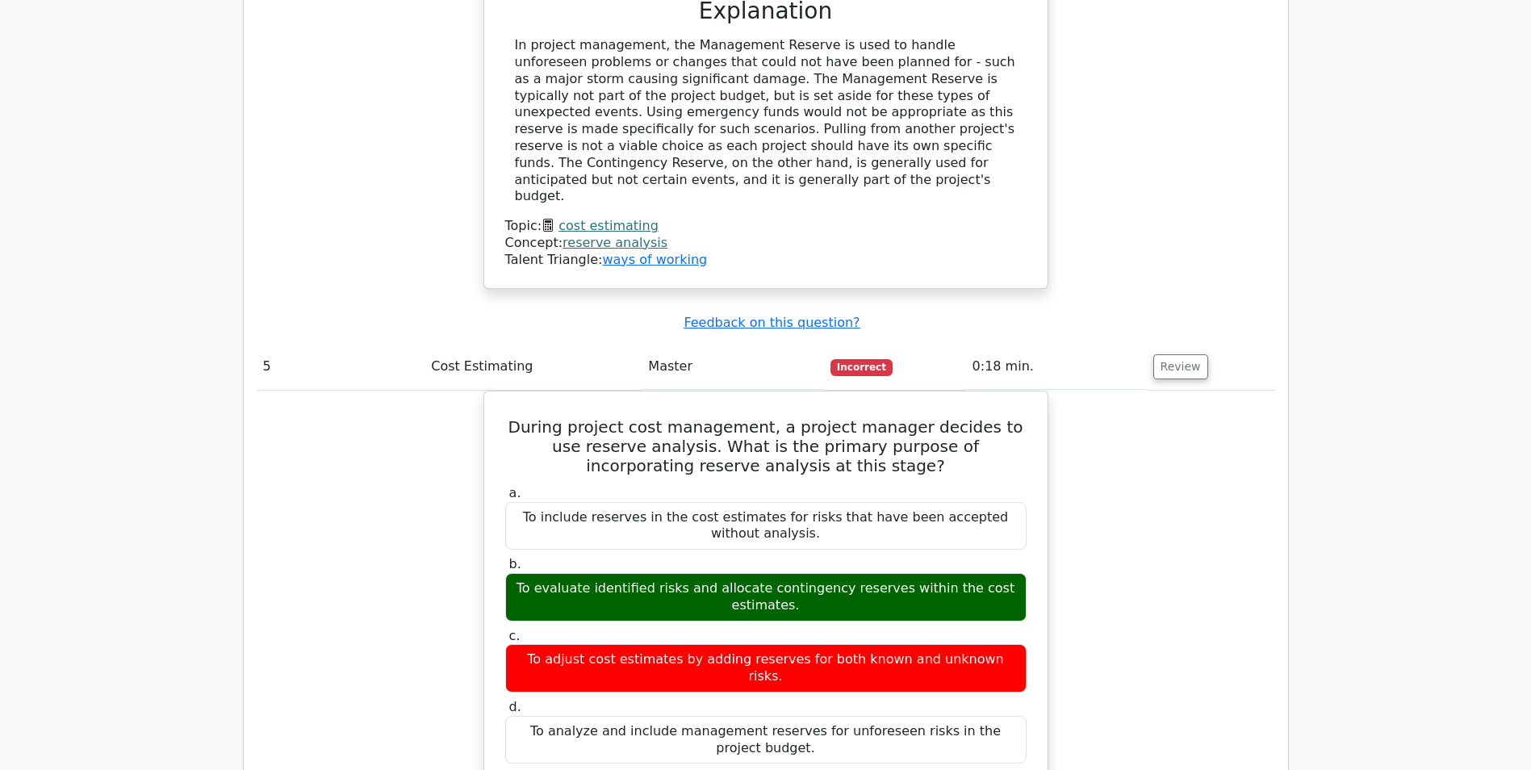  I want to click on a: cost estimating, so click(608, 225).